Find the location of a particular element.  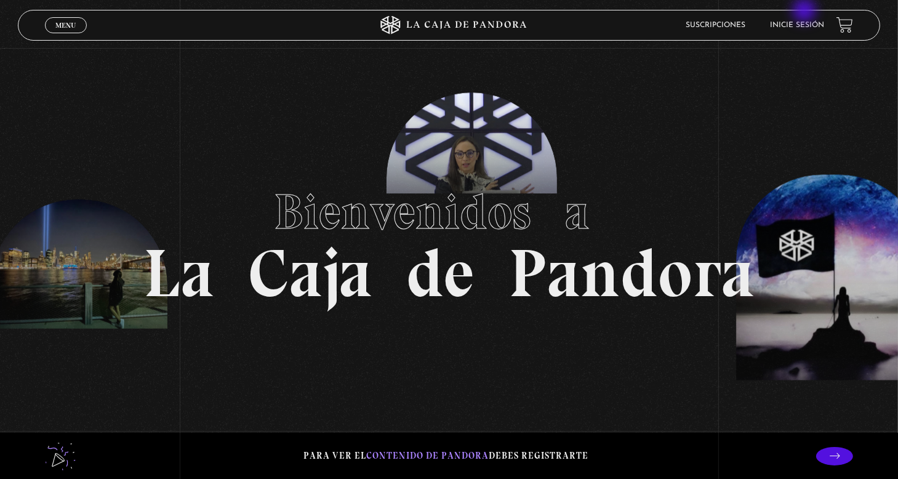

span: Bienvenidos a is located at coordinates (449, 212).